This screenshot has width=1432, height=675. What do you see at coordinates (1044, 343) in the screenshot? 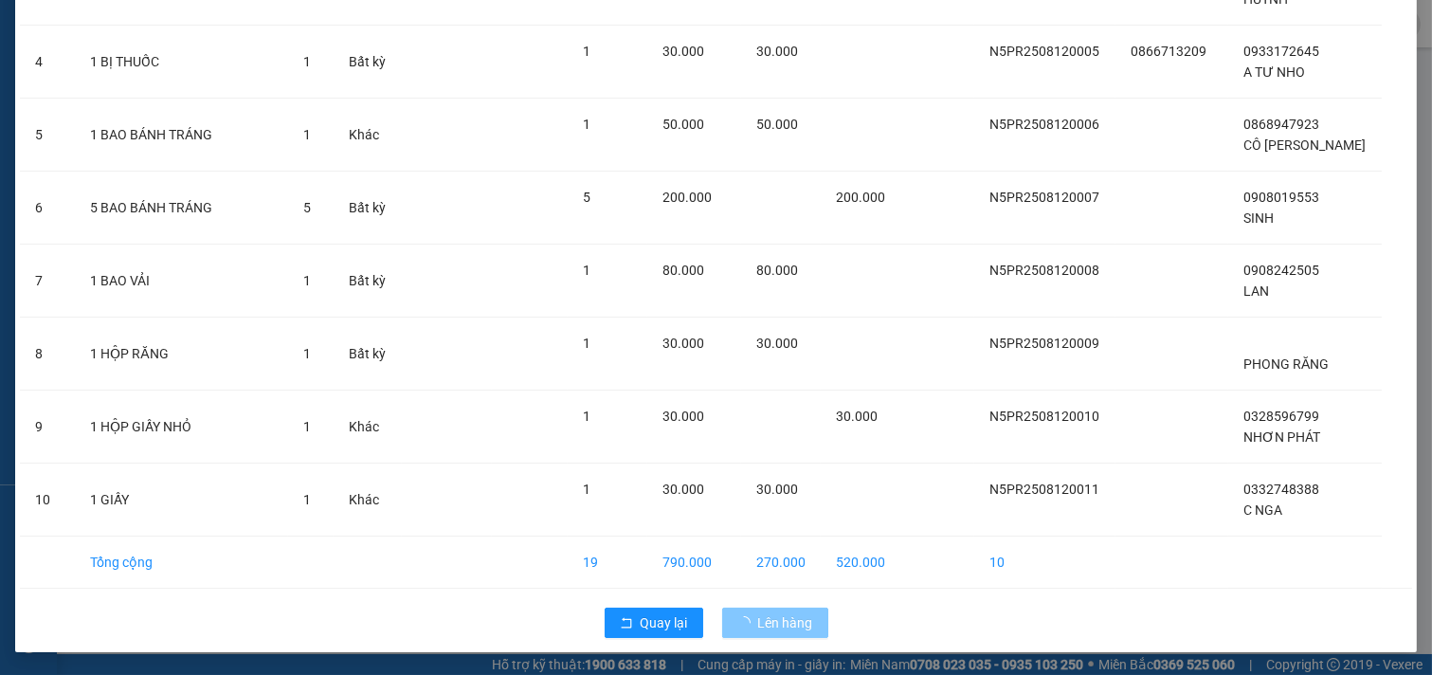
I see `span: N5PR2508120009` at bounding box center [1044, 343].